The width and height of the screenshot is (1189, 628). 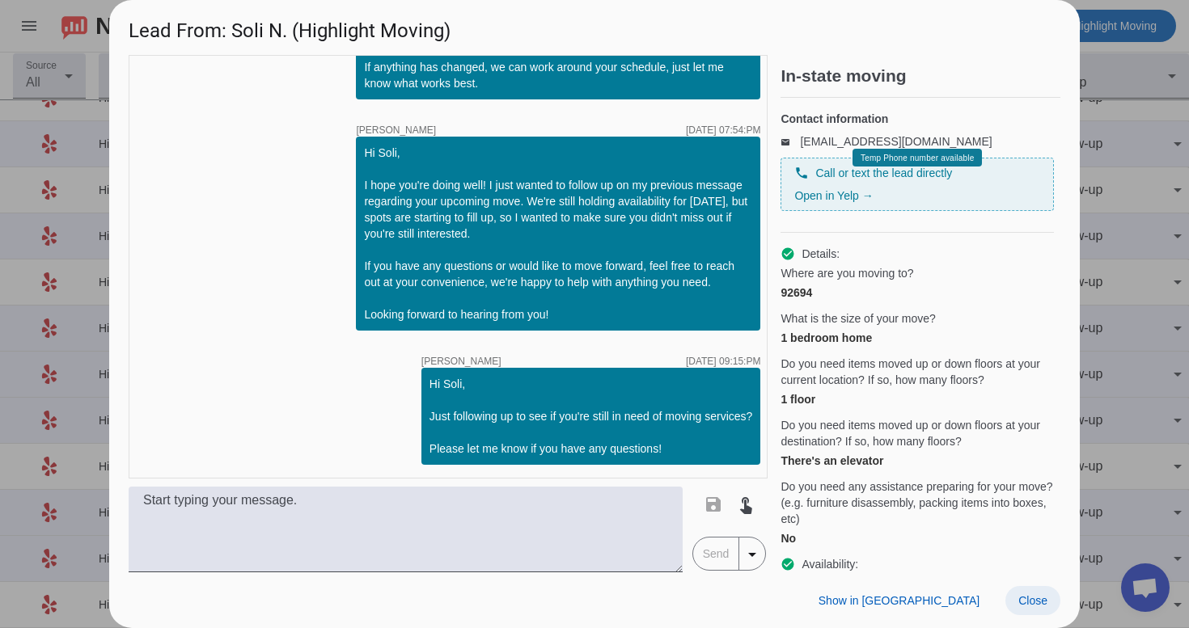 What do you see at coordinates (1033, 601) in the screenshot?
I see `span: Close` at bounding box center [1033, 601].